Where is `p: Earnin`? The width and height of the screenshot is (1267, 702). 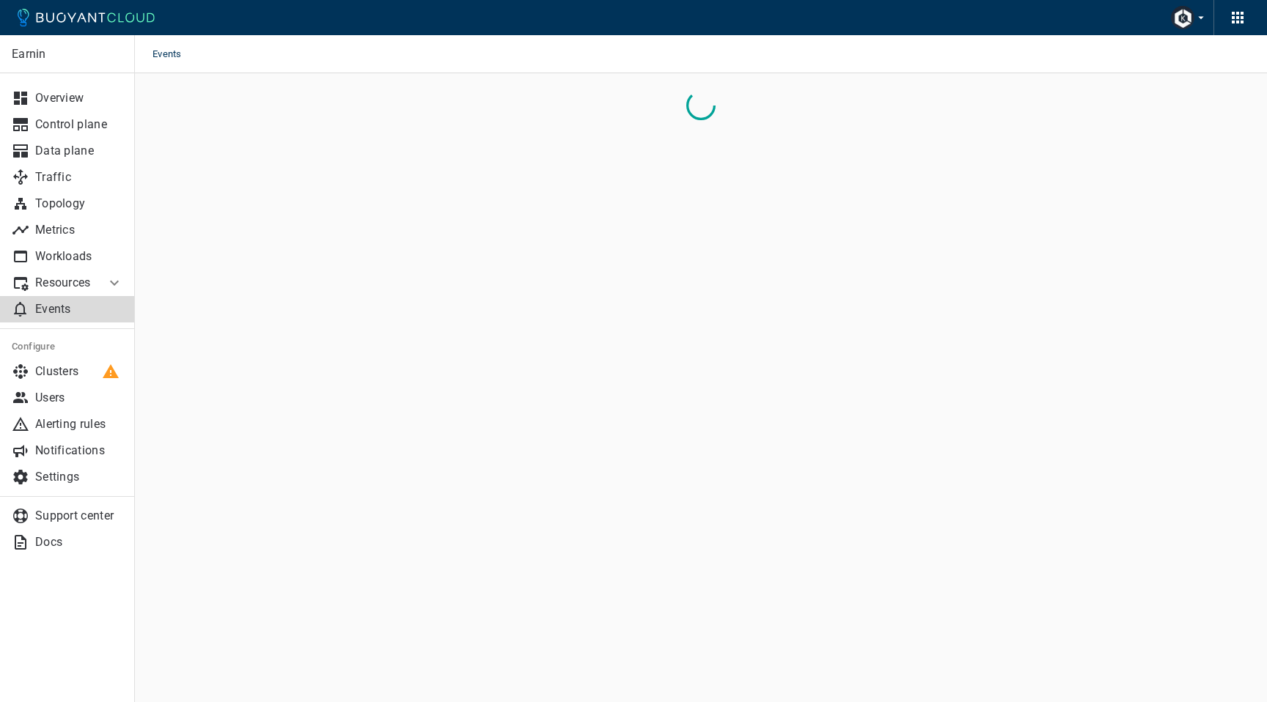
p: Earnin is located at coordinates (67, 54).